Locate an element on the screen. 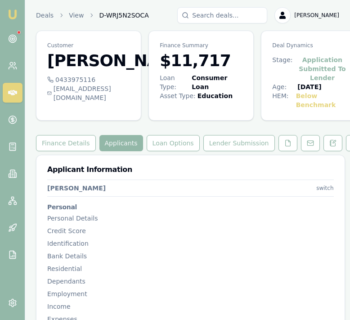  div: 0433975116 is located at coordinates (89, 80).